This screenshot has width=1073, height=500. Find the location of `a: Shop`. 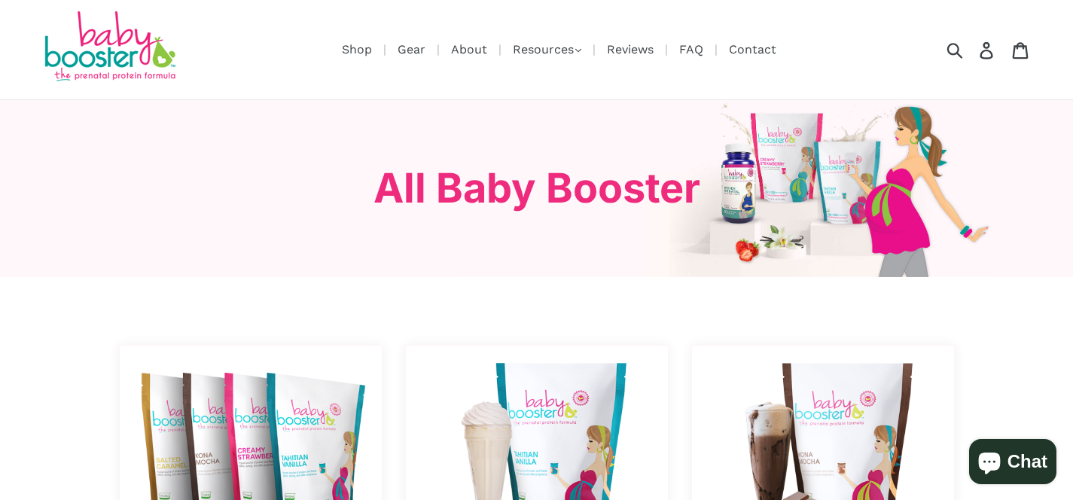

a: Shop is located at coordinates (357, 49).